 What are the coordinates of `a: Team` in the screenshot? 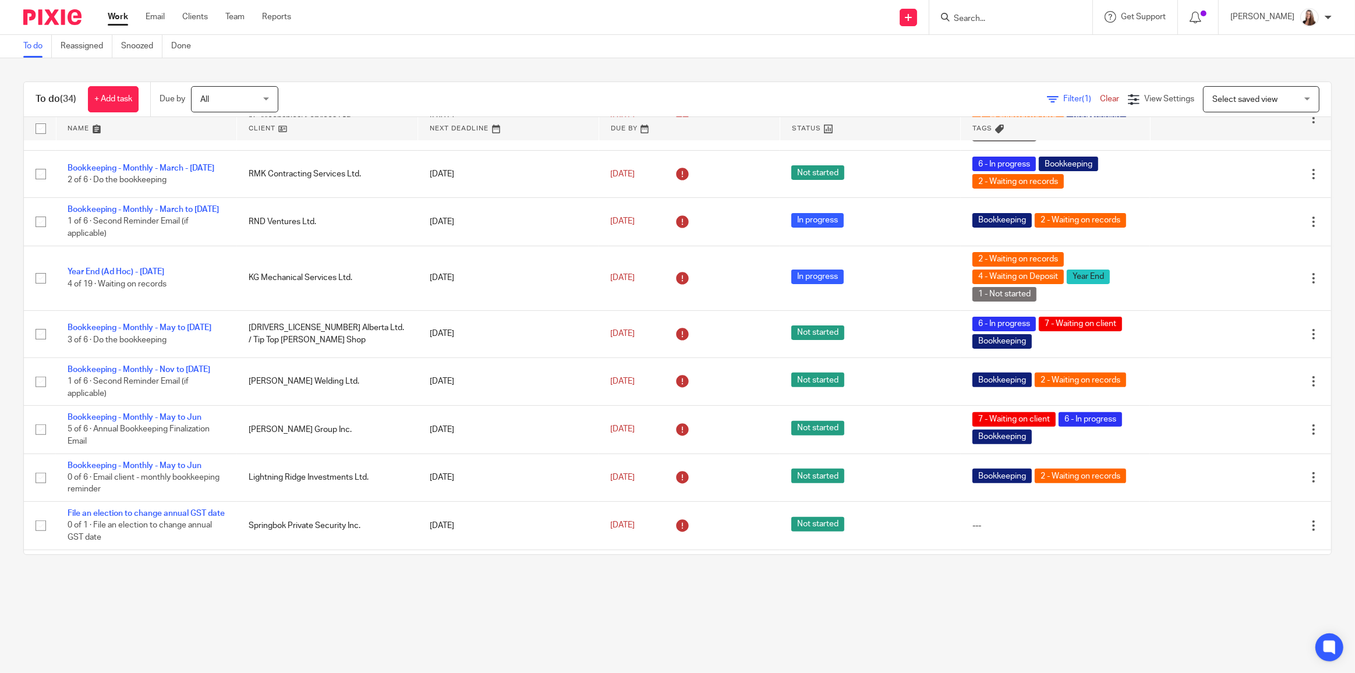 It's located at (235, 17).